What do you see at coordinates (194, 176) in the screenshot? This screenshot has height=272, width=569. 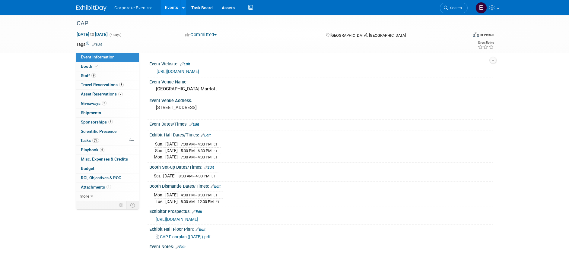 I see `span: 8:00 AM - 4:30 PM` at bounding box center [194, 176].